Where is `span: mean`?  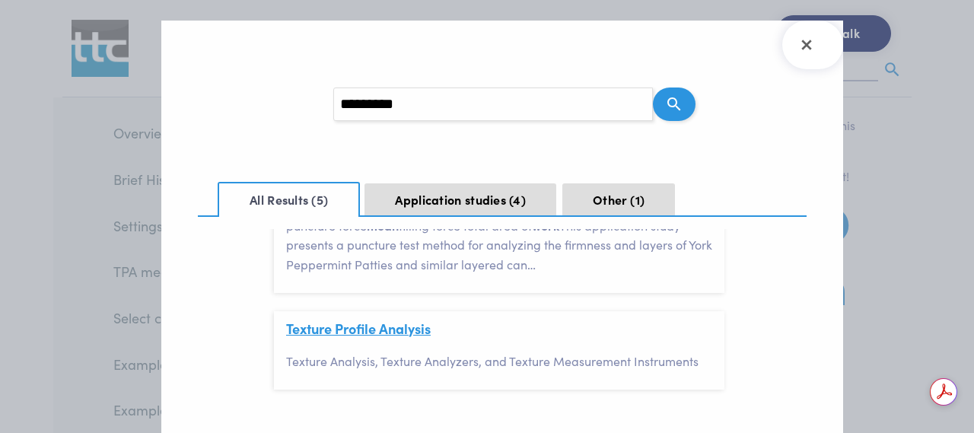
span: mean is located at coordinates (383, 225).